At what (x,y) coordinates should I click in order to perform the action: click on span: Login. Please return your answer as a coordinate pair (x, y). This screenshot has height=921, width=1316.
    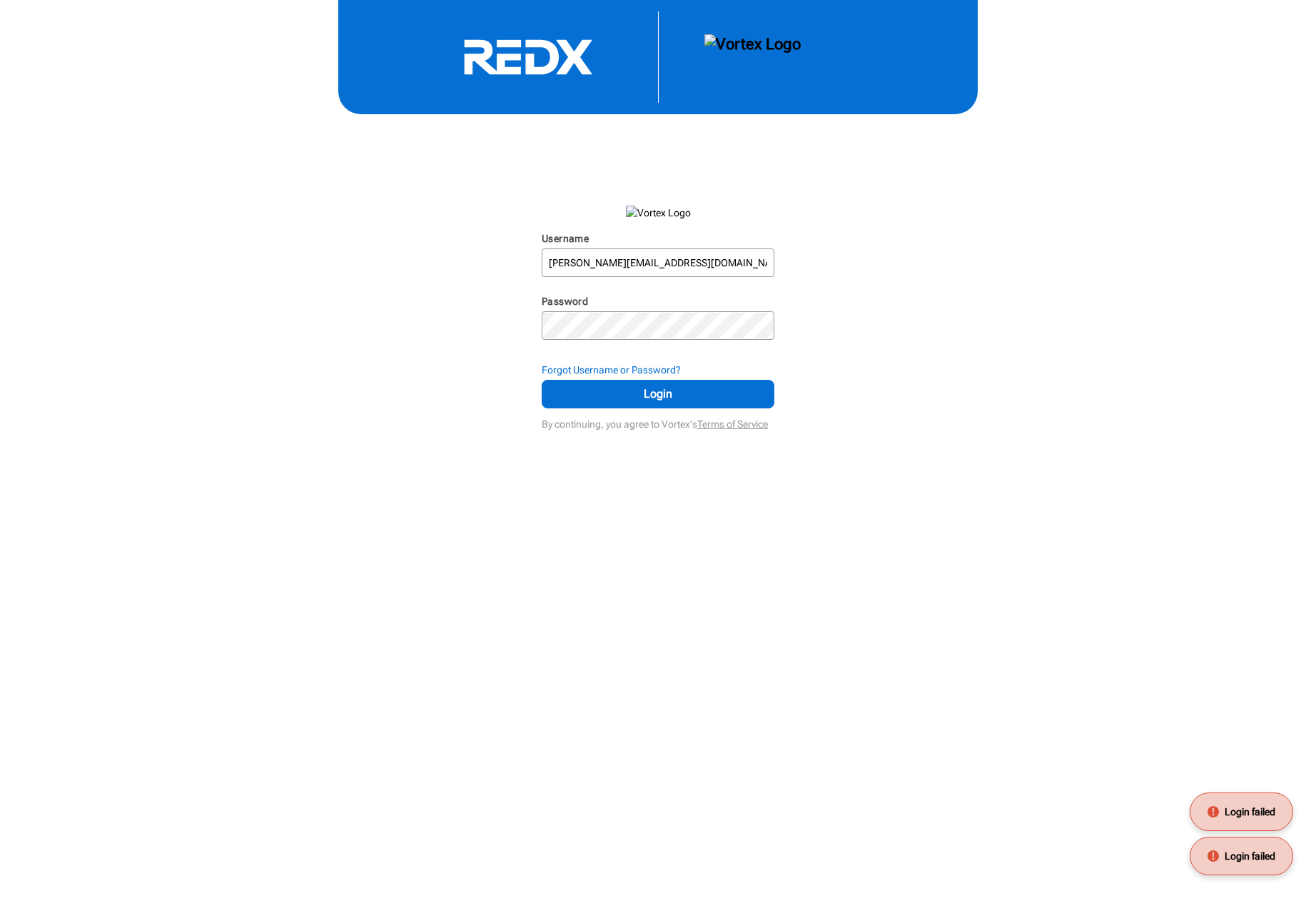
    Looking at the image, I should click on (658, 394).